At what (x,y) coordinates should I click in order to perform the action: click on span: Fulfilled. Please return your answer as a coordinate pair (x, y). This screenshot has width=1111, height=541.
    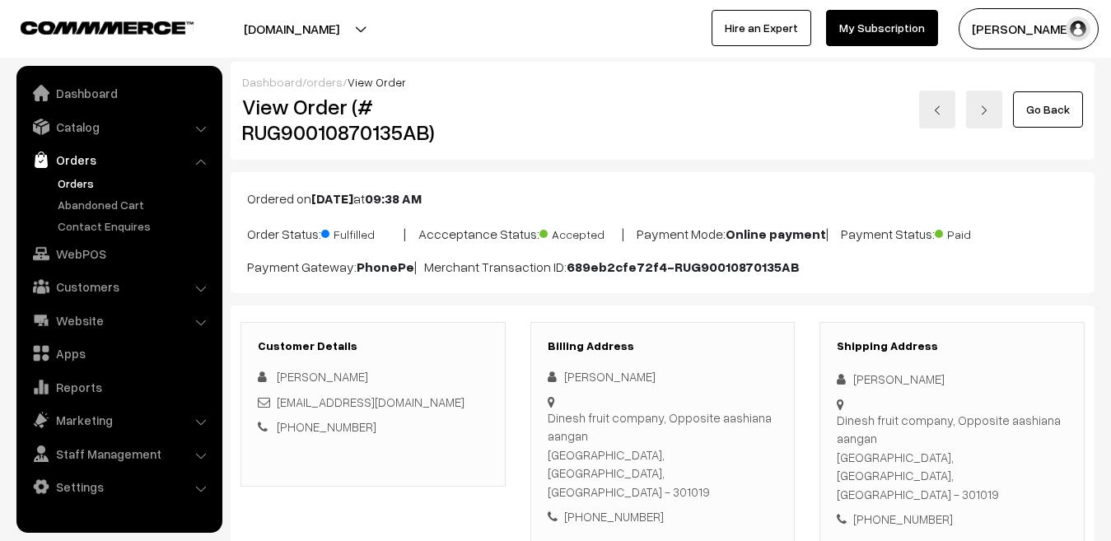
    Looking at the image, I should click on (362, 232).